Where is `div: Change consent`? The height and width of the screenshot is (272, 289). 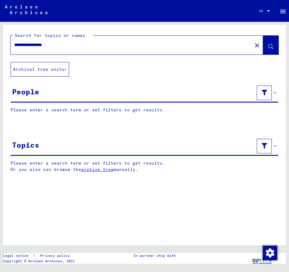
div: Change consent is located at coordinates (270, 252).